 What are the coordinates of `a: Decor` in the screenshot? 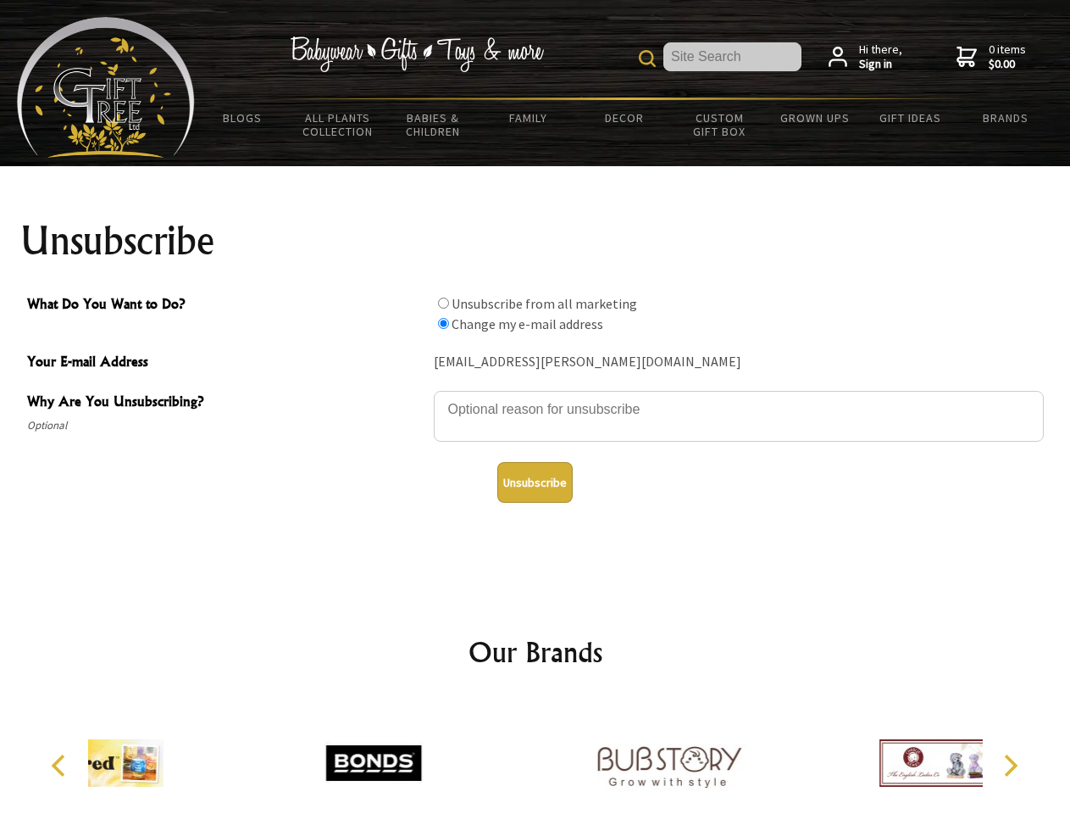 It's located at (624, 118).